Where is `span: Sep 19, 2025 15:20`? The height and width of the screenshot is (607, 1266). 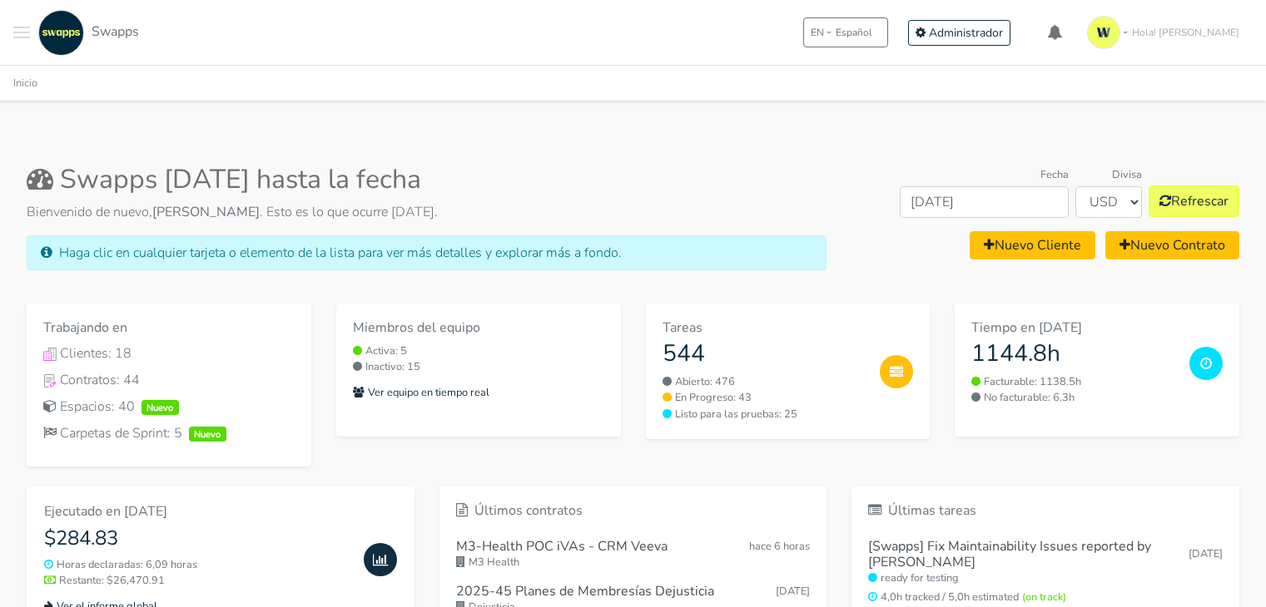
span: Sep 19, 2025 15:20 is located at coordinates (792, 592).